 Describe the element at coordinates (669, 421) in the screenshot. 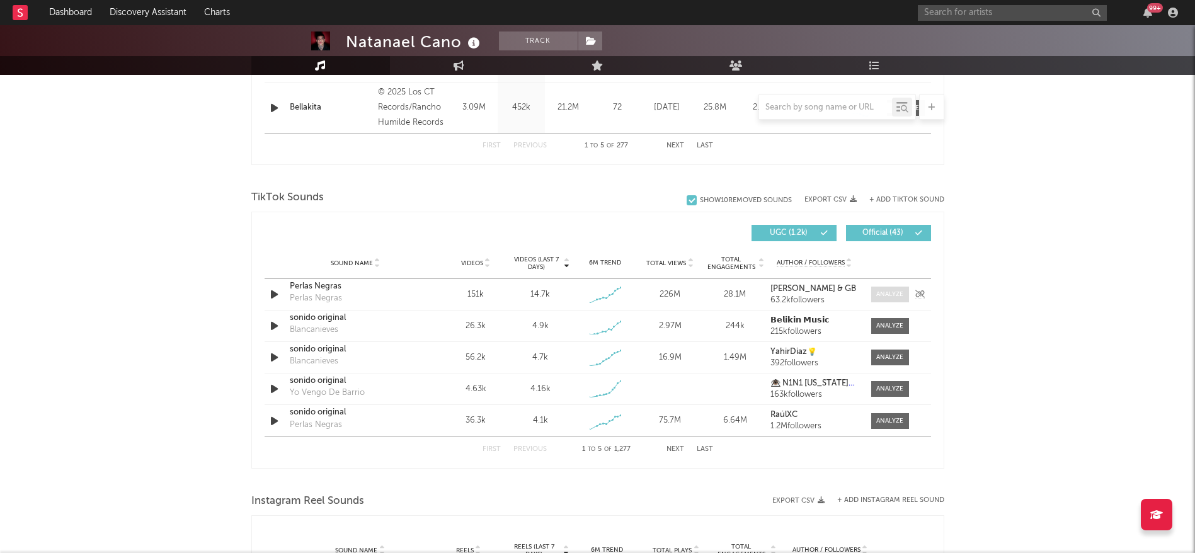

I see `div: 75.7M` at that location.